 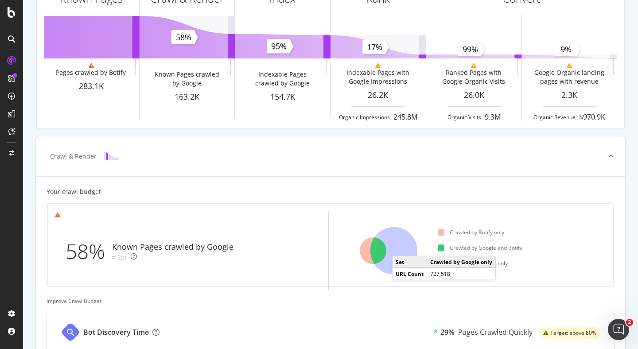 What do you see at coordinates (116, 332) in the screenshot?
I see `div: Bot Discovery Time` at bounding box center [116, 332].